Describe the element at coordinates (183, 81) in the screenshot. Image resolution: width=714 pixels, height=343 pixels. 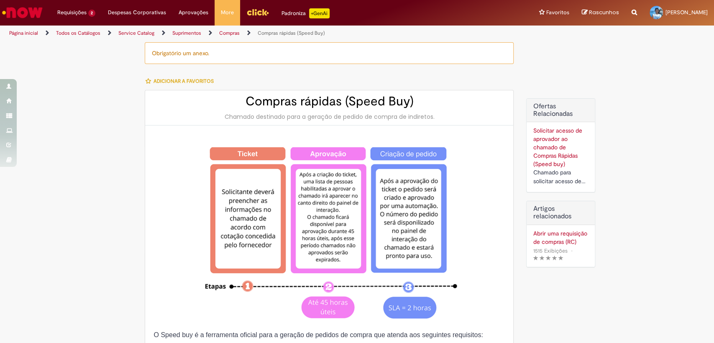
I see `span: Adicionar a Favoritos` at that location.